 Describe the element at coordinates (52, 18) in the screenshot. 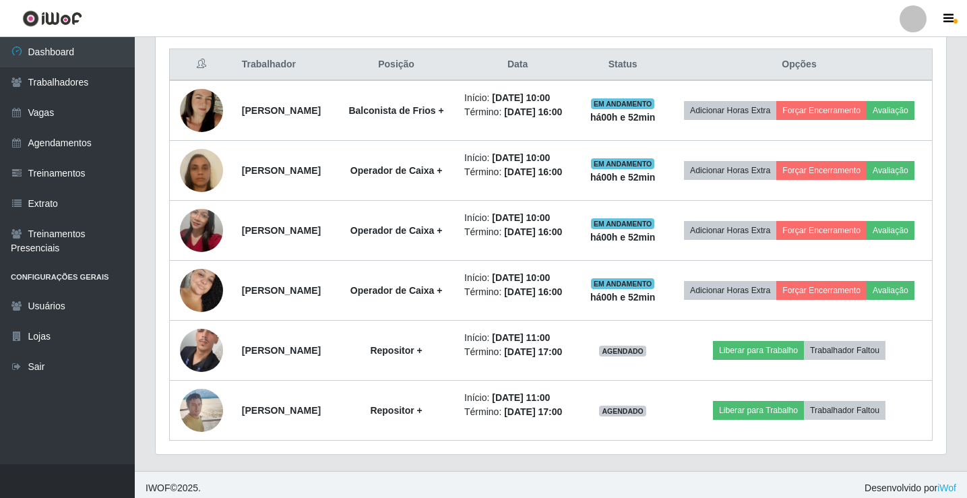

I see `img: CoreUI Logo` at that location.